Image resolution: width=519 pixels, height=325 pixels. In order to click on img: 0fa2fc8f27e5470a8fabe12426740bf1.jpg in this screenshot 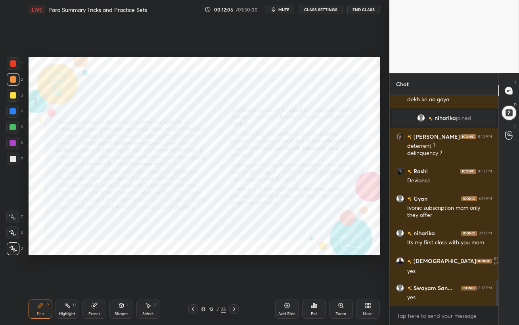, I will do `click(400, 261)`.